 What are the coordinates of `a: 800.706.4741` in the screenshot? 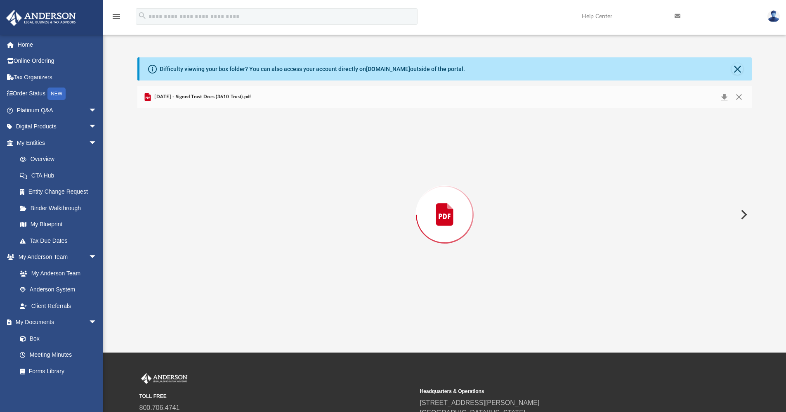 It's located at (160, 407).